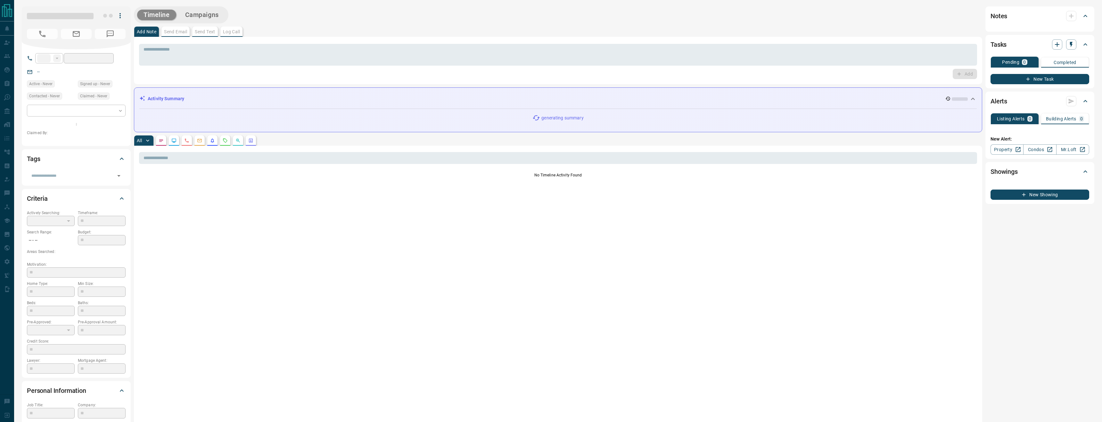 The image size is (1102, 422). What do you see at coordinates (76, 265) in the screenshot?
I see `p: Motivation:` at bounding box center [76, 265].